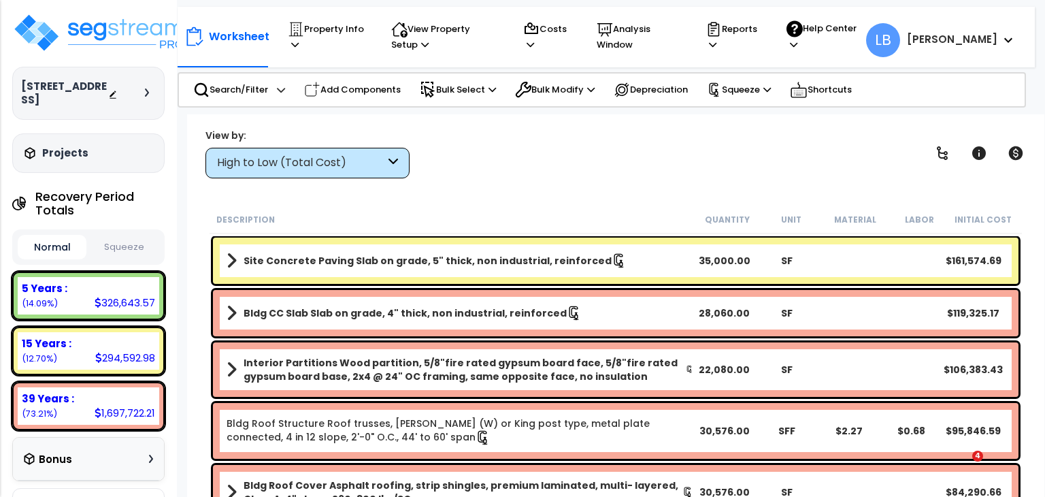 The image size is (1045, 497). Describe the element at coordinates (65, 153) in the screenshot. I see `h3: Projects` at that location.